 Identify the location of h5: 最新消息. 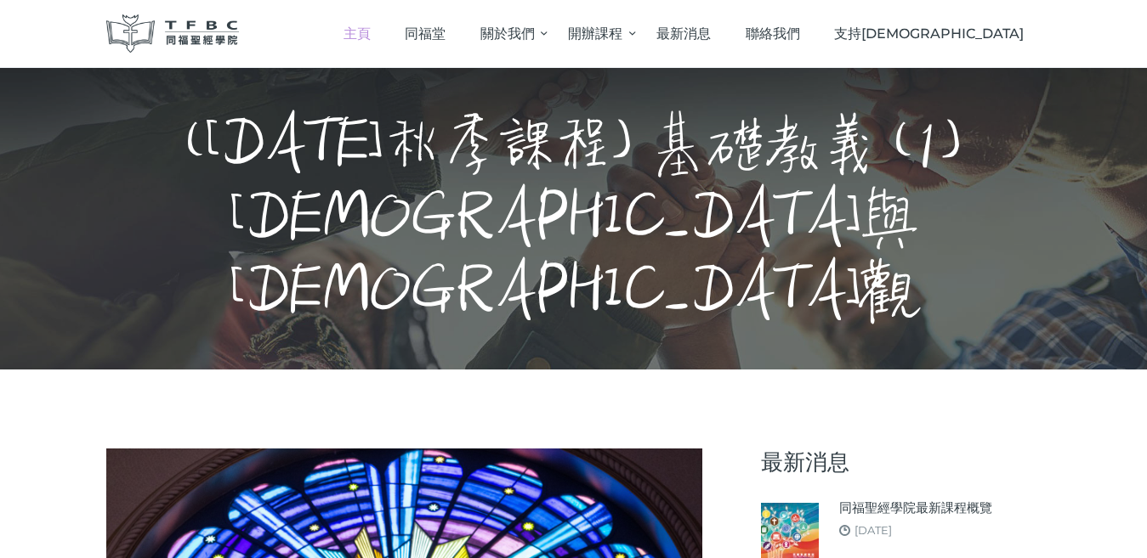
(900, 462).